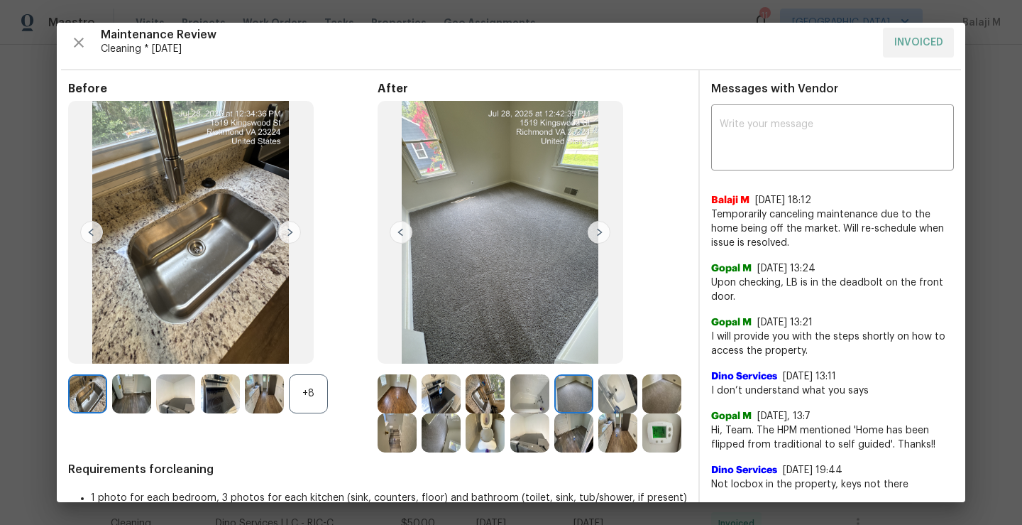  What do you see at coordinates (833, 484) in the screenshot?
I see `span: Not locbox in the property, keys not there` at bounding box center [833, 484].